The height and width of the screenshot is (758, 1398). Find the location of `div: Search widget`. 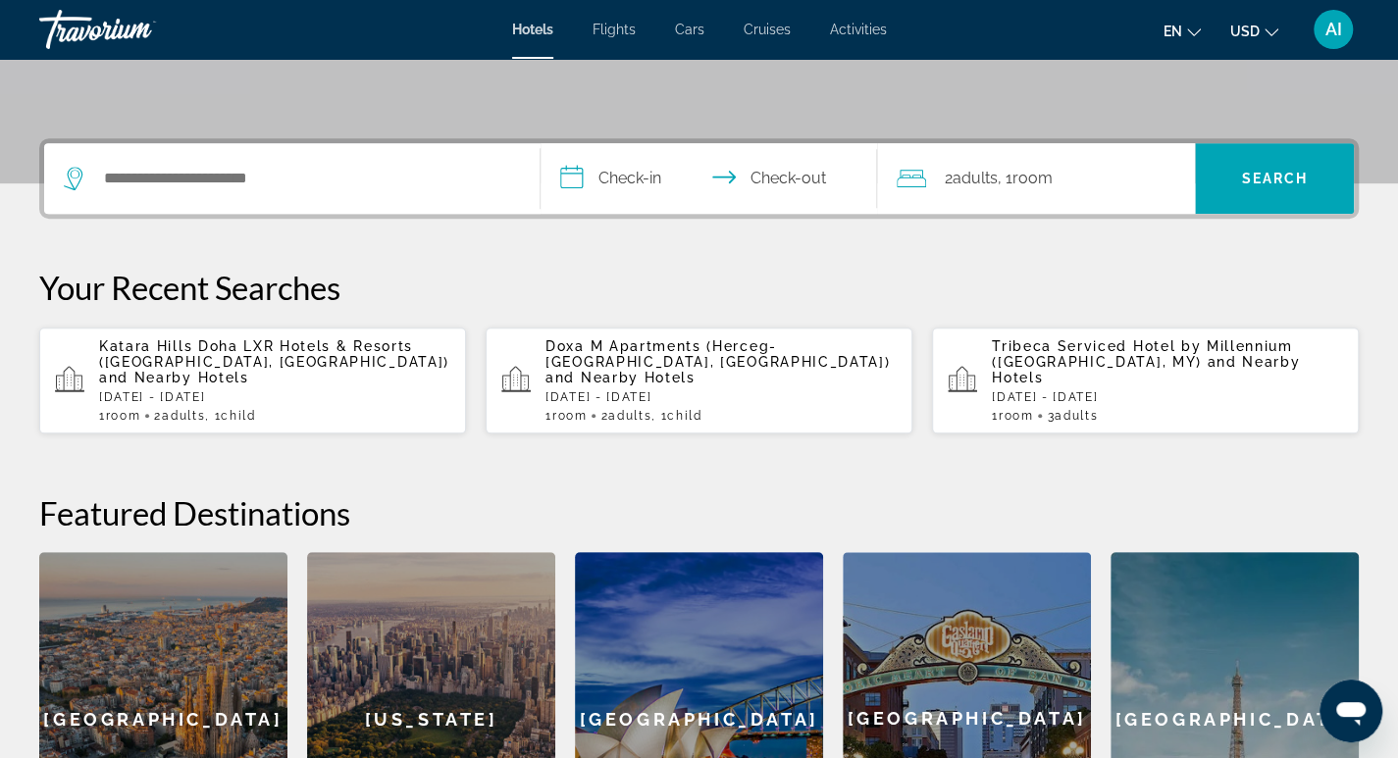

div: Search widget is located at coordinates (698, 179).